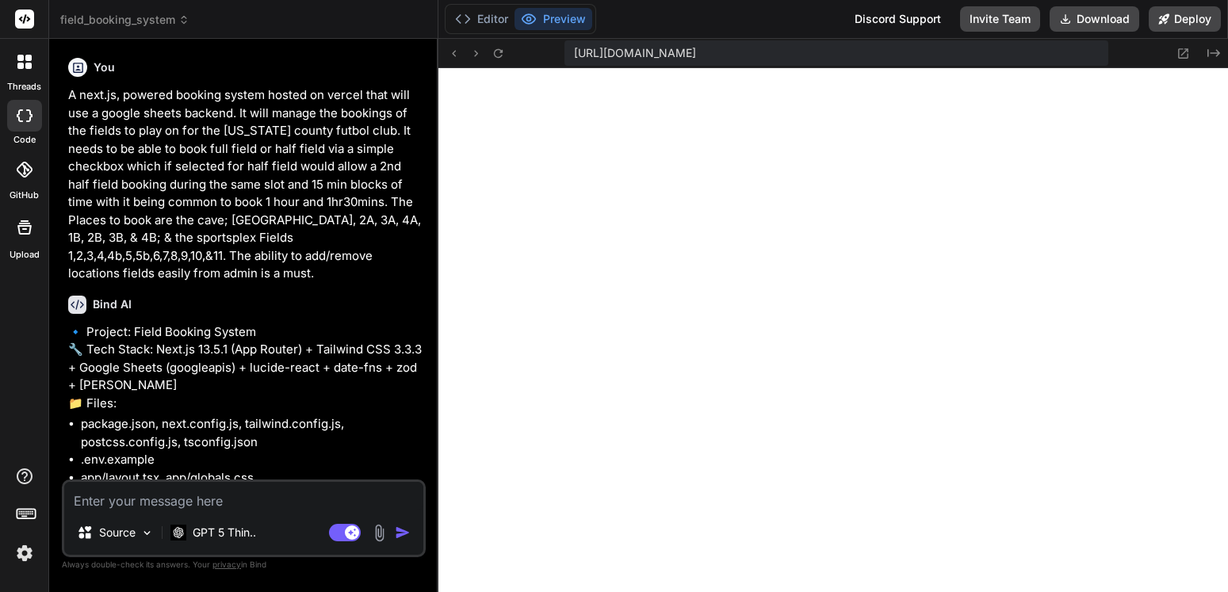 The height and width of the screenshot is (592, 1228). I want to click on label: GitHub, so click(24, 195).